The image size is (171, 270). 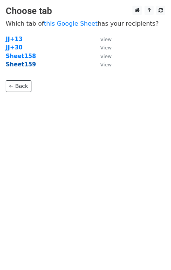 I want to click on strong: JJ+13, so click(x=14, y=39).